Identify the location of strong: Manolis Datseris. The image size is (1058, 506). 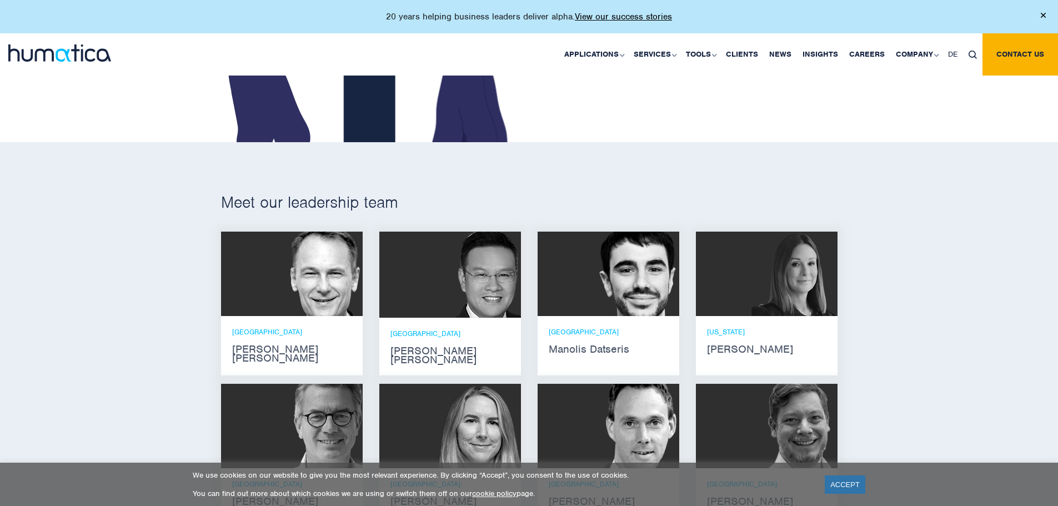
(608, 349).